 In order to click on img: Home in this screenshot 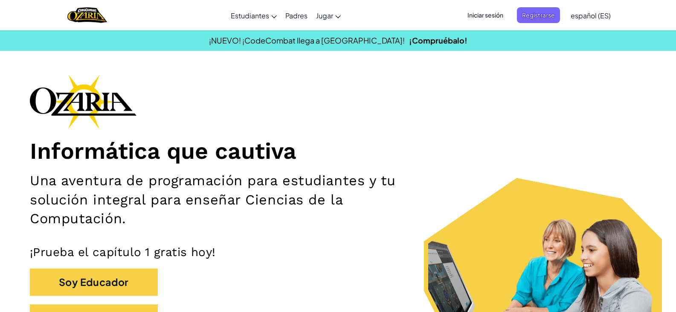, I will do `click(87, 15)`.